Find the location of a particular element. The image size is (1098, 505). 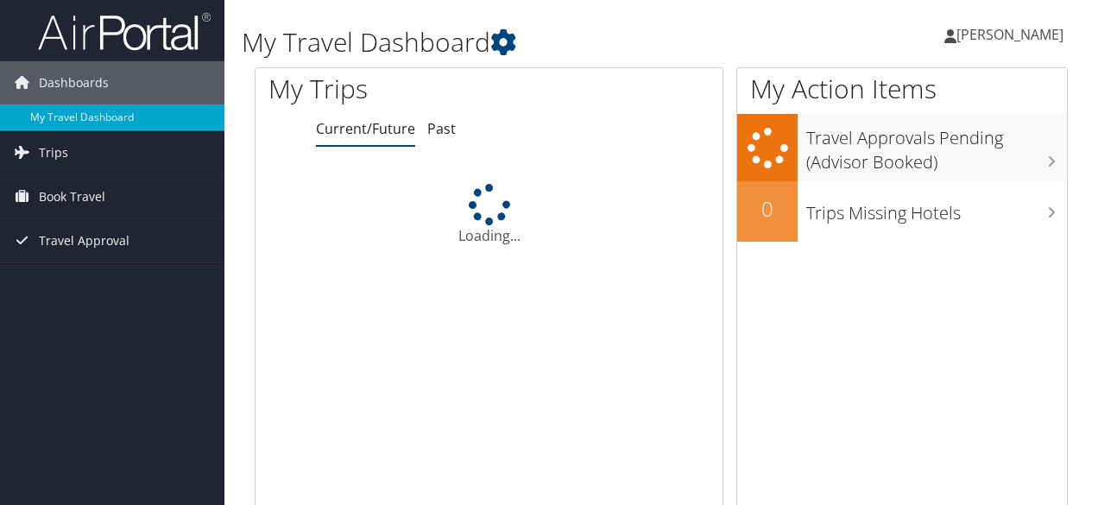

a: 0Trips Missing Hotels is located at coordinates (902, 211).